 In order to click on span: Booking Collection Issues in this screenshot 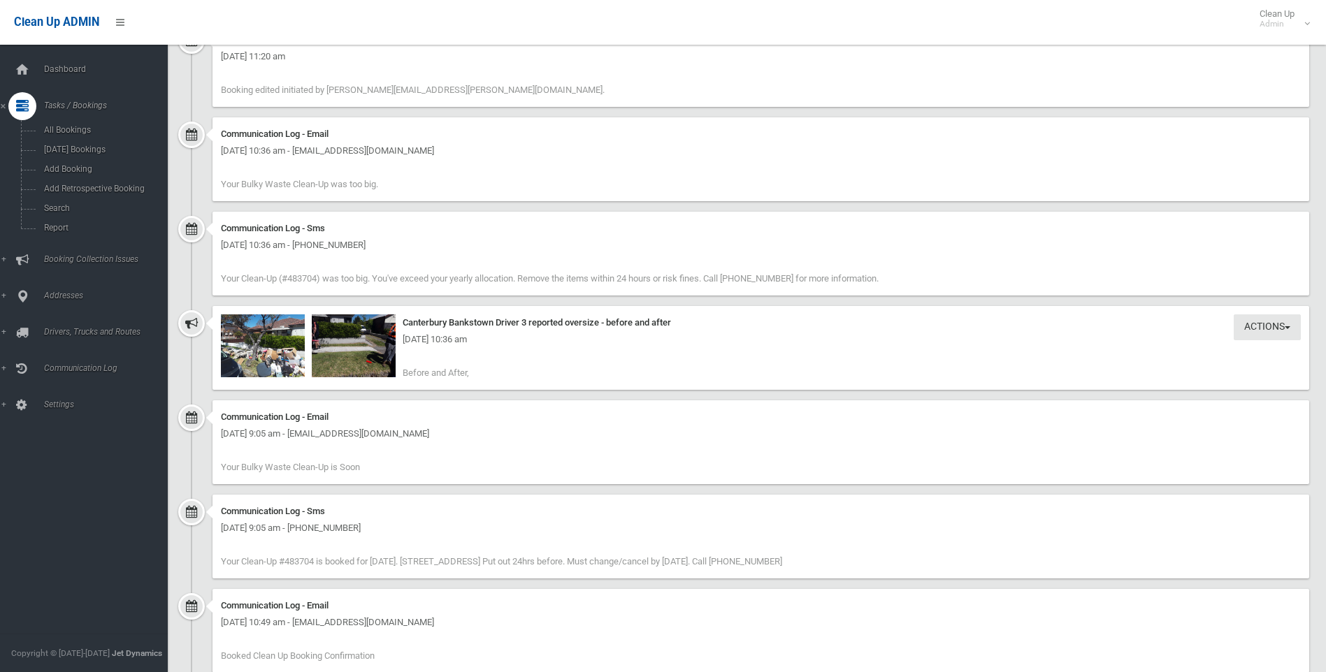, I will do `click(109, 259)`.